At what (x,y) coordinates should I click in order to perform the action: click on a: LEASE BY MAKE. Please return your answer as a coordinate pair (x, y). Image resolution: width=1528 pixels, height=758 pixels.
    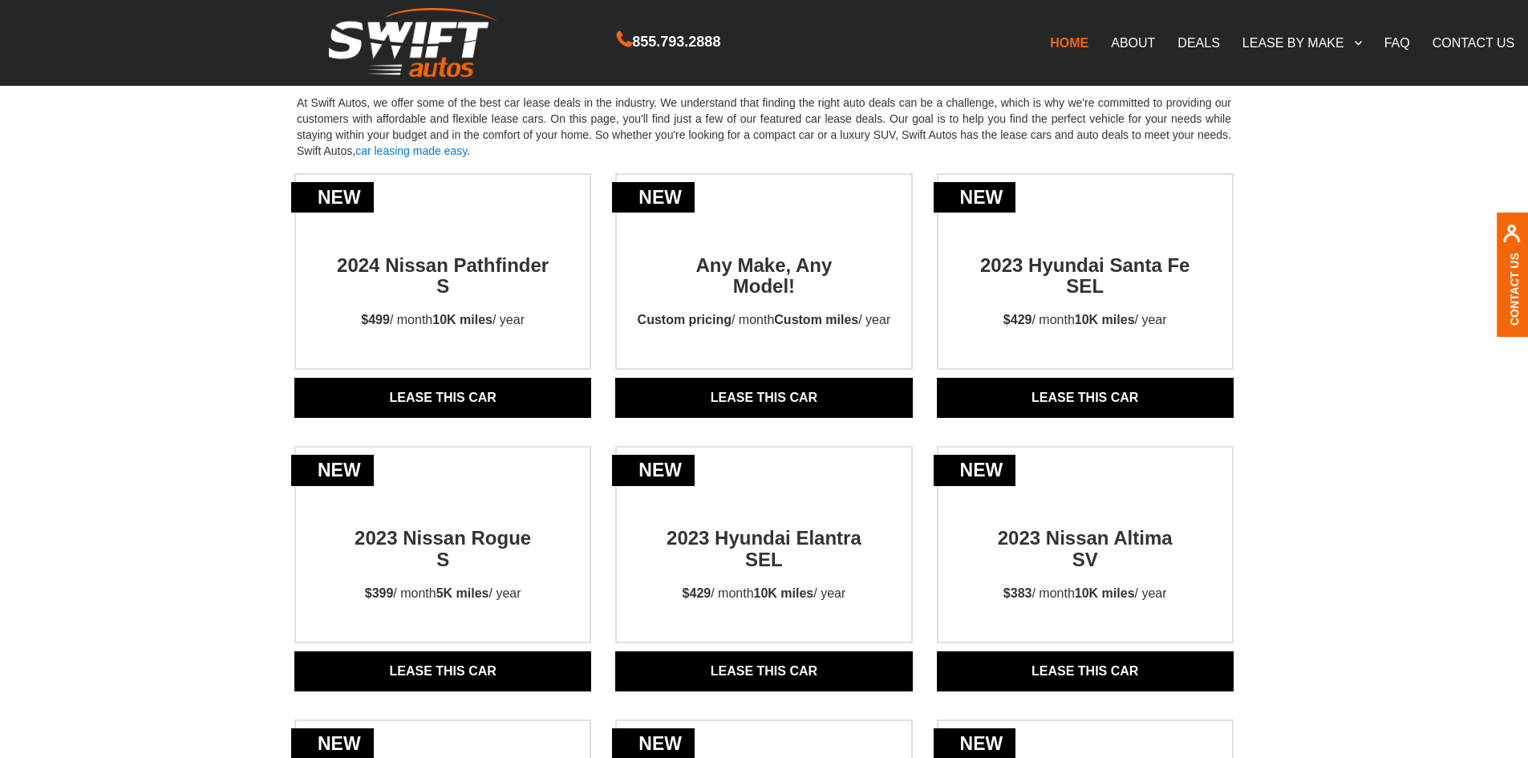
    Looking at the image, I should click on (1302, 43).